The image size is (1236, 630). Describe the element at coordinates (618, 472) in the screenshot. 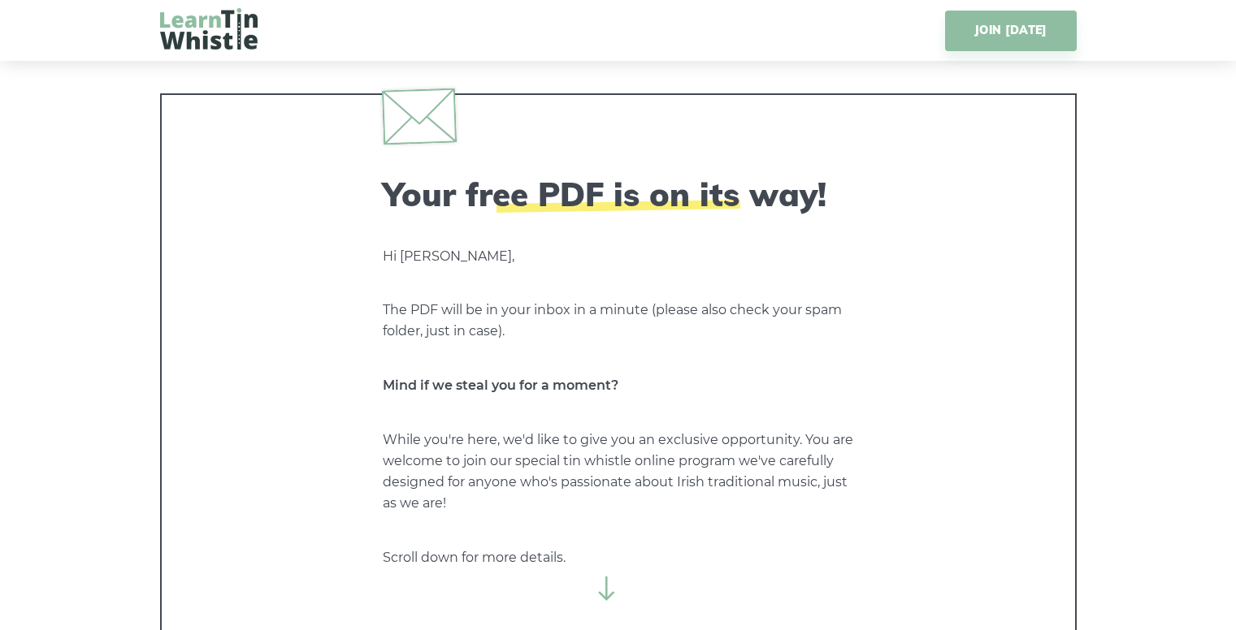

I see `p: While you're here, we'd like to give you an exclusive opportunity. You are welcome to join our sp...` at that location.